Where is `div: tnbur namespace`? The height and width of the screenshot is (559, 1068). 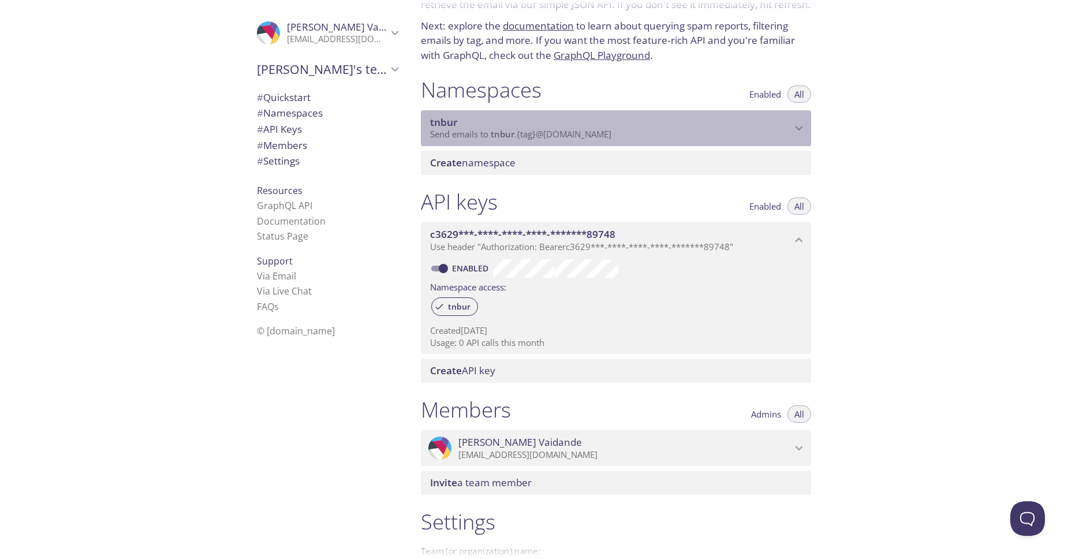
div: tnbur namespace is located at coordinates (616, 128).